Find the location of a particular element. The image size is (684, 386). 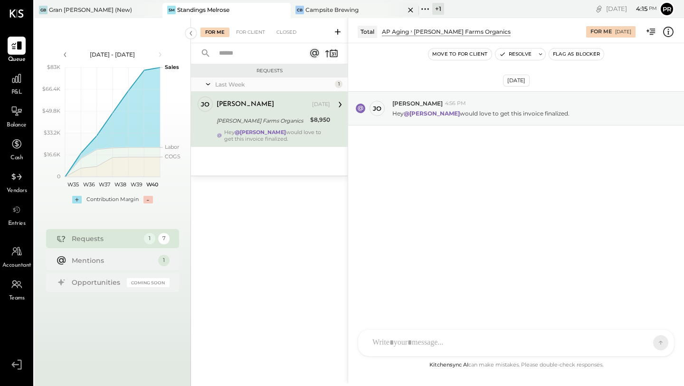

a: Teams is located at coordinates (17, 289).